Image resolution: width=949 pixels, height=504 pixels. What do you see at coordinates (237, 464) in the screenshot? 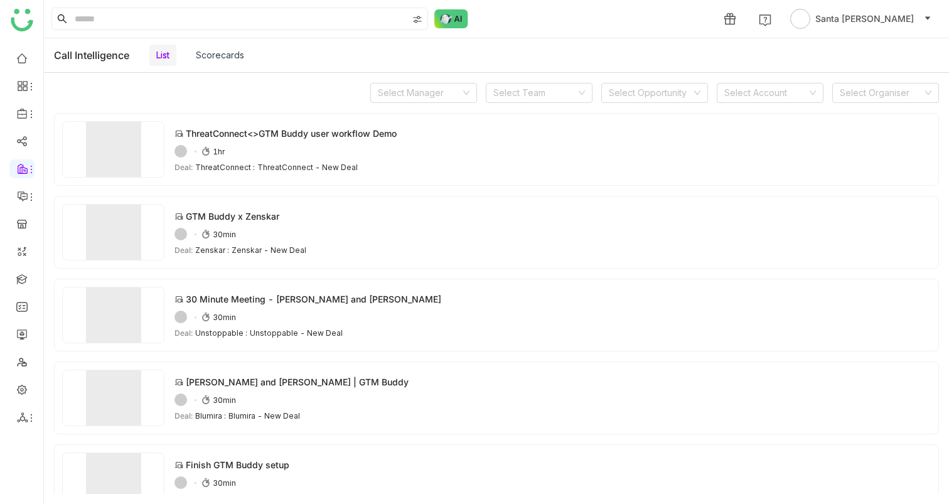
I see `div: Finish GTM Buddy setup` at bounding box center [237, 464].